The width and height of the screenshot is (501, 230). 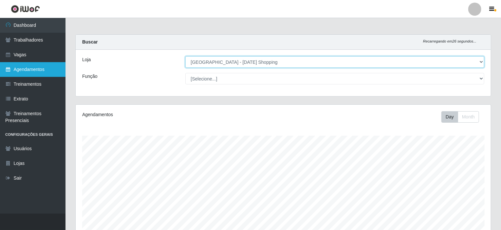 I want to click on div: Toolbar with button groups, so click(x=463, y=117).